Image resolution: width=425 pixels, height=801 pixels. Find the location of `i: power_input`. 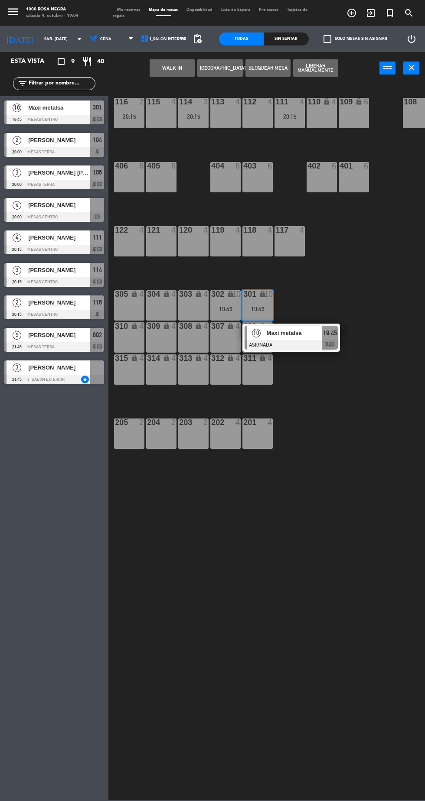

i: power_input is located at coordinates (387, 68).